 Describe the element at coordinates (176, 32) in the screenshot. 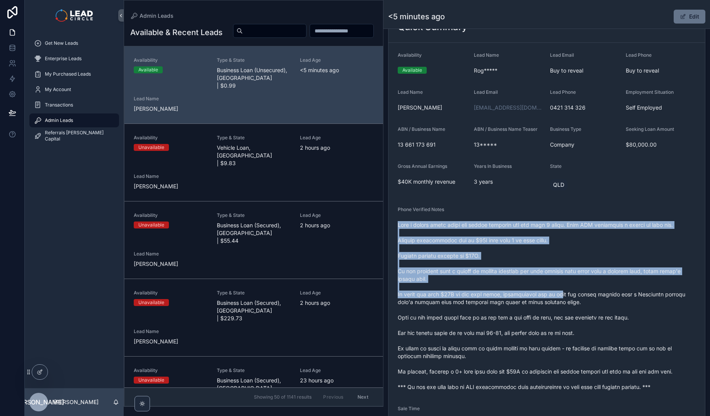

I see `h1: Available & Recent Leads` at that location.